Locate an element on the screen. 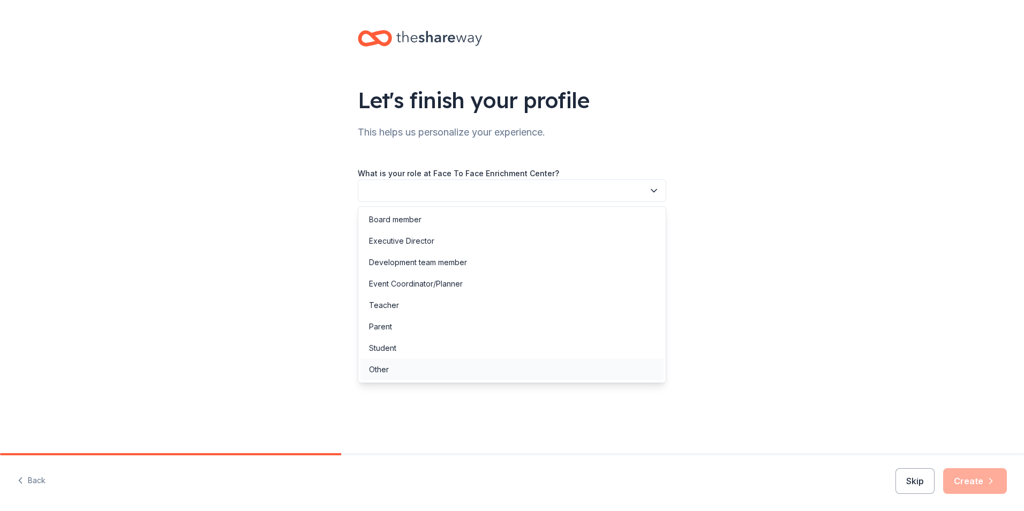  div: Student is located at coordinates (383, 348).